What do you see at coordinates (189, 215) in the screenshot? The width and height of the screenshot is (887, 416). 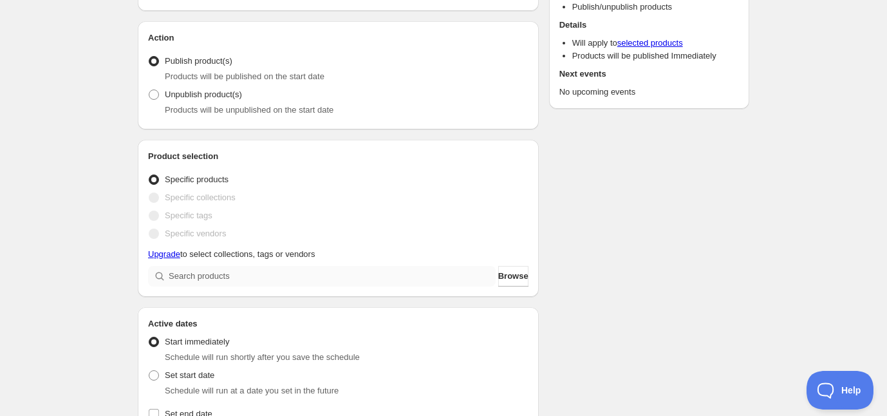 I see `span: Specific tags` at bounding box center [189, 215].